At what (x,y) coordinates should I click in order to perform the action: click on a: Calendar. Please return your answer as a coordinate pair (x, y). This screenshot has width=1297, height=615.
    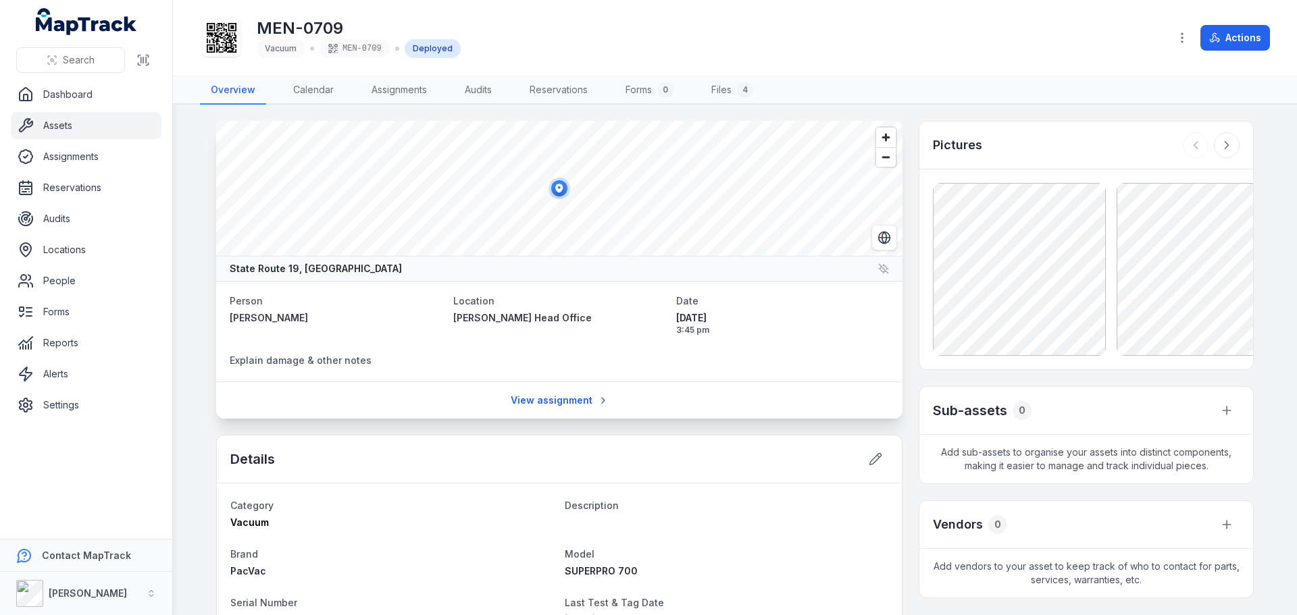
    Looking at the image, I should click on (313, 91).